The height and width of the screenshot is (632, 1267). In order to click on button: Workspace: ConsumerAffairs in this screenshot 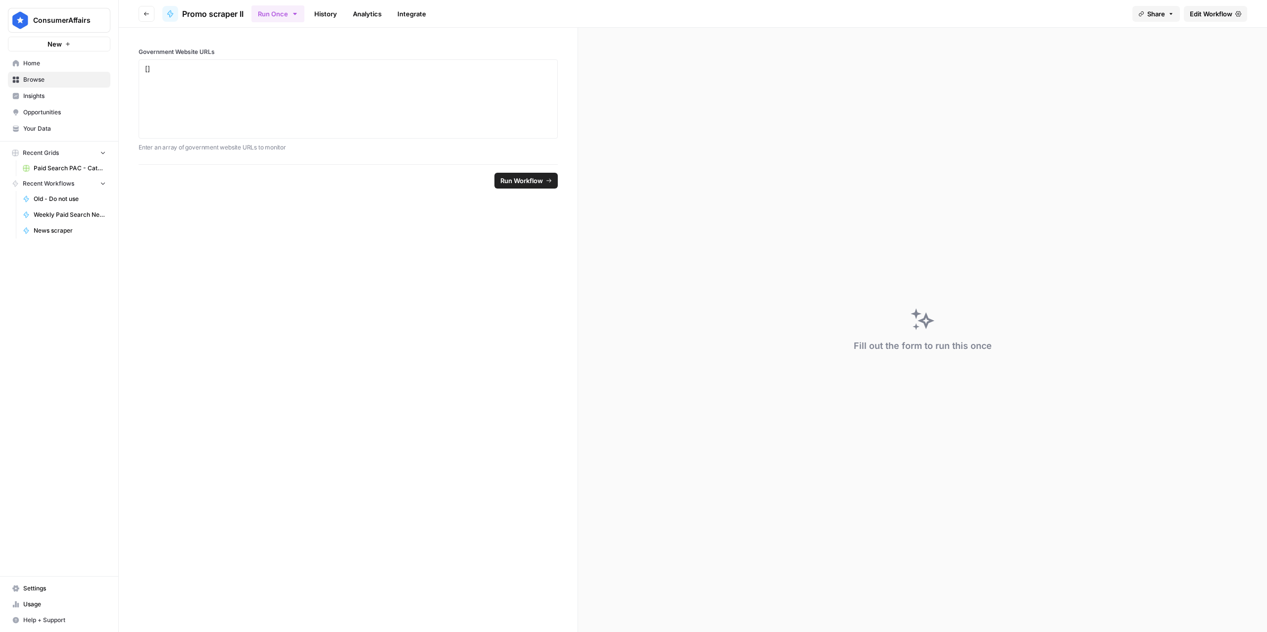, I will do `click(59, 20)`.